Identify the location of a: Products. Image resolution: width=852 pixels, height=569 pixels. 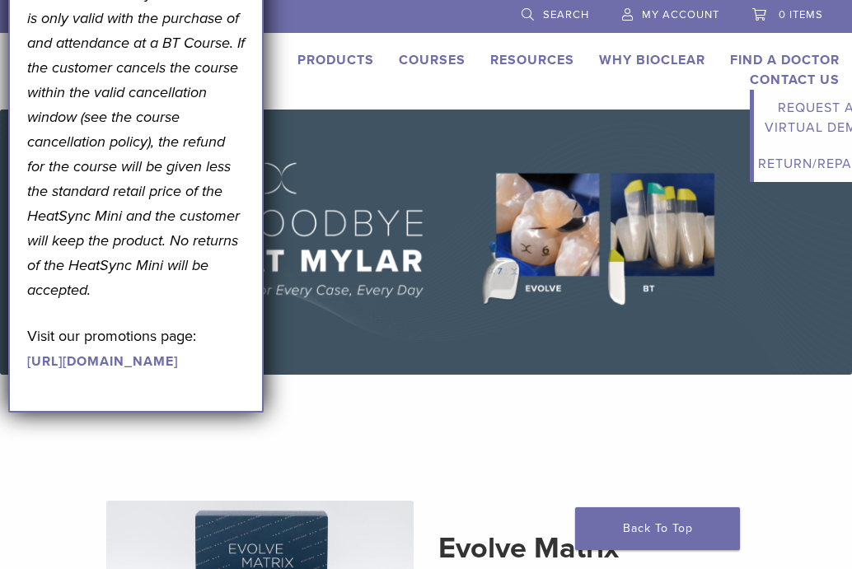
(335, 60).